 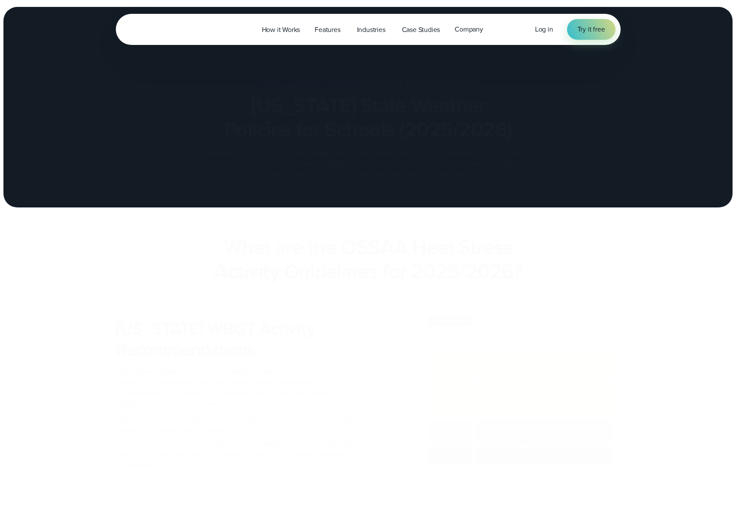 What do you see at coordinates (327, 30) in the screenshot?
I see `span: Features` at bounding box center [327, 30].